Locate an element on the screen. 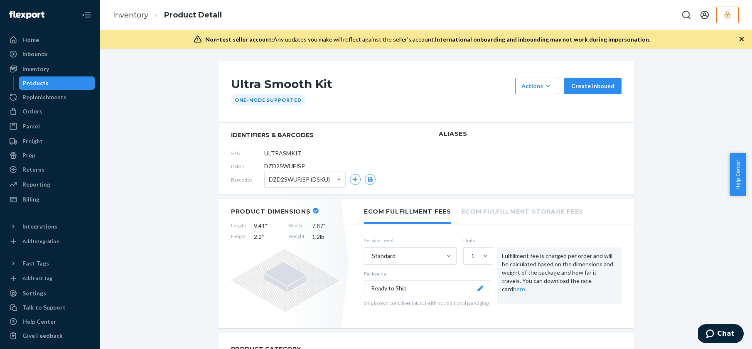 This screenshot has height=349, width=752. label: Service Level is located at coordinates (410, 240).